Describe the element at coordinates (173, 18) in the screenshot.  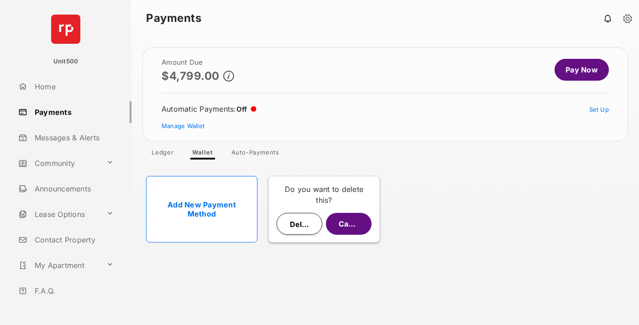
I see `strong: Payments` at that location.